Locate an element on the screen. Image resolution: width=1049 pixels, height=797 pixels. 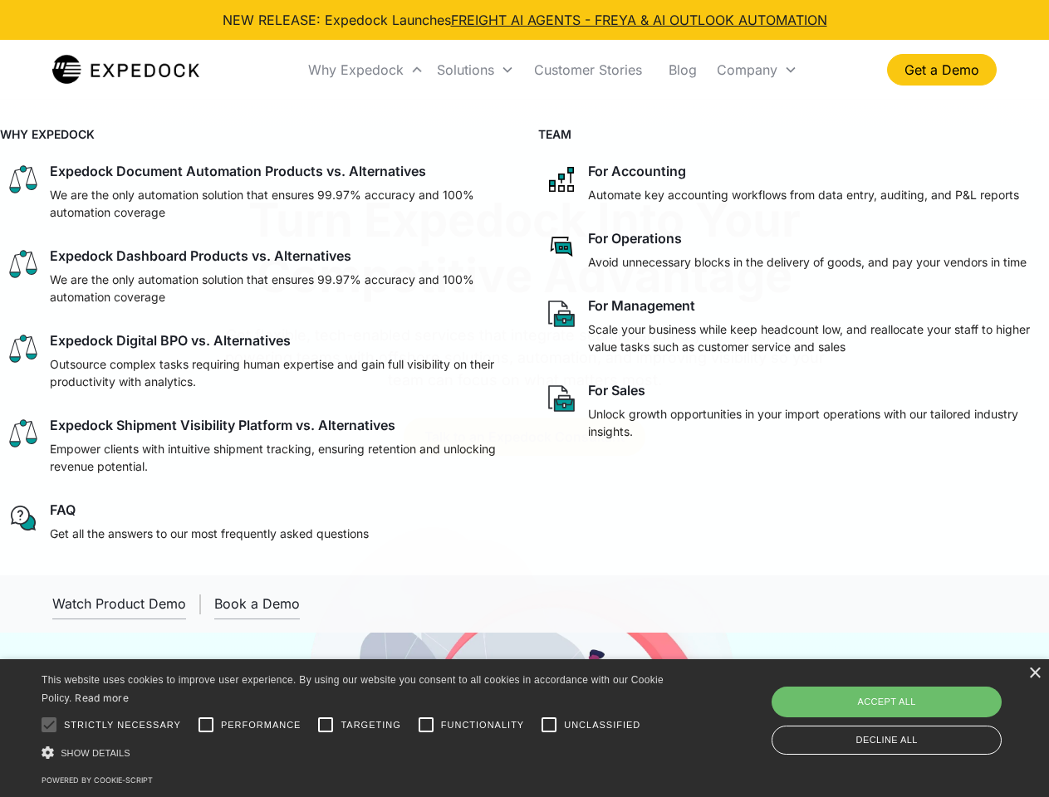
img: rectangular chat bubble icon is located at coordinates (561, 247).